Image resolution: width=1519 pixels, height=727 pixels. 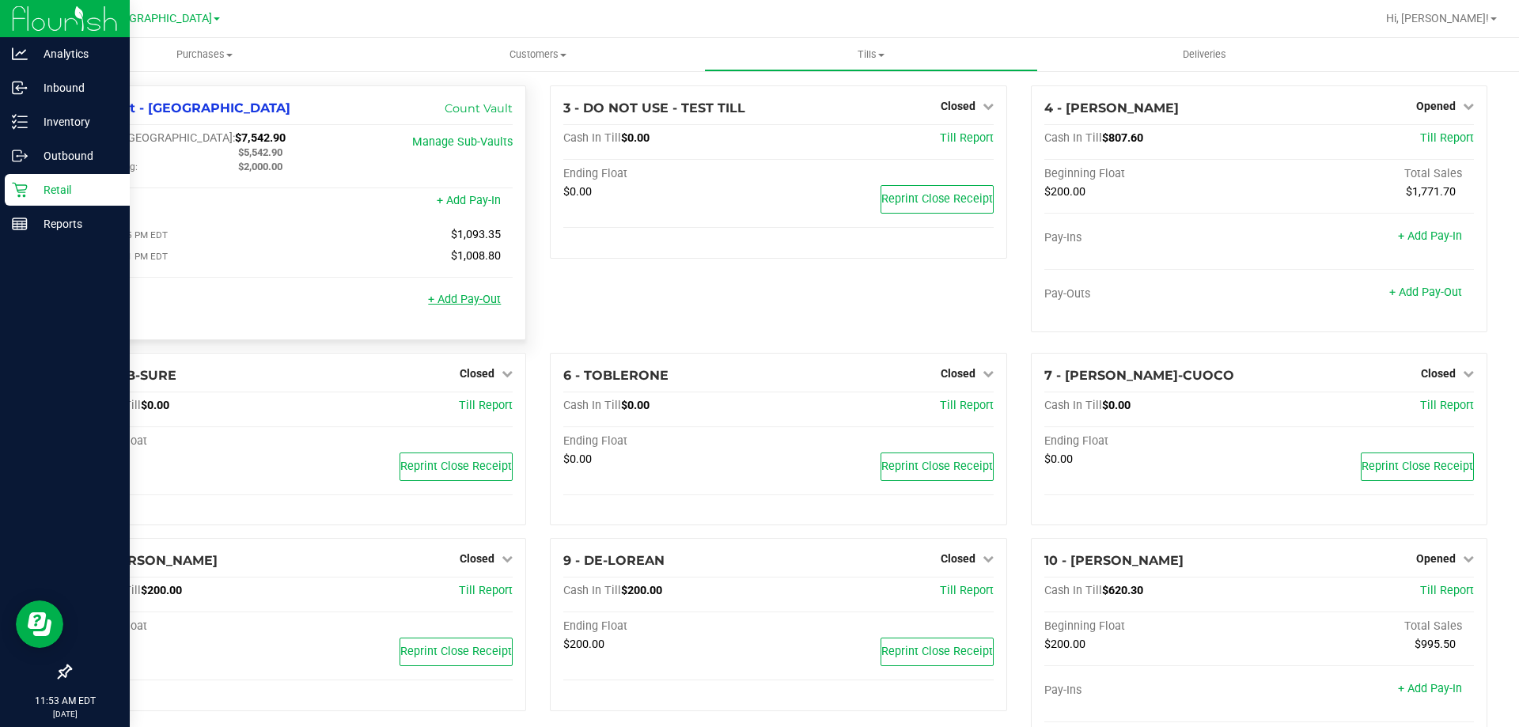 I want to click on inline-svg: Outbound, so click(x=20, y=156).